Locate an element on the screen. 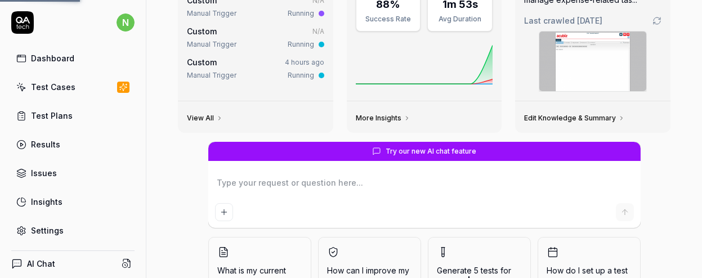 This screenshot has height=278, width=702. span: Try our new AI chat feature is located at coordinates (430, 151).